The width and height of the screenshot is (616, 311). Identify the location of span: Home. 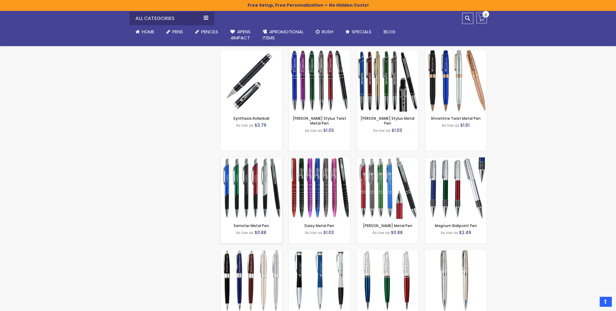
(148, 32).